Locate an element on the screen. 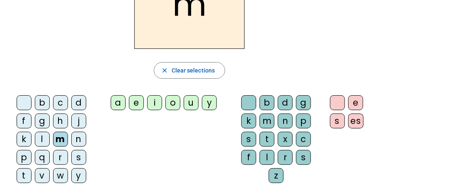  div: w is located at coordinates (61, 176).